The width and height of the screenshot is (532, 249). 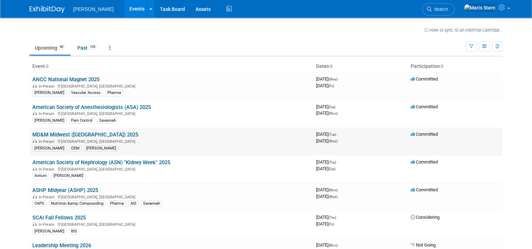 What do you see at coordinates (86, 93) in the screenshot?
I see `div: Vascular Access` at bounding box center [86, 93].